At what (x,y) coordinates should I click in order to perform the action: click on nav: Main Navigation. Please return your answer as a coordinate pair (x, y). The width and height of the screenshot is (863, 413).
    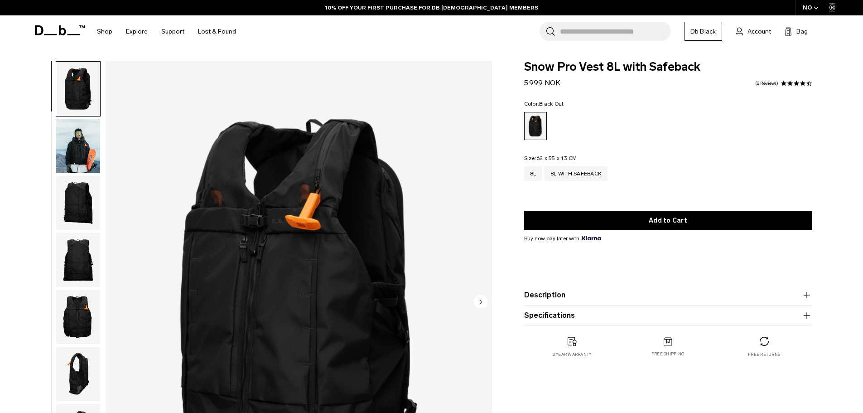
    Looking at the image, I should click on (166, 31).